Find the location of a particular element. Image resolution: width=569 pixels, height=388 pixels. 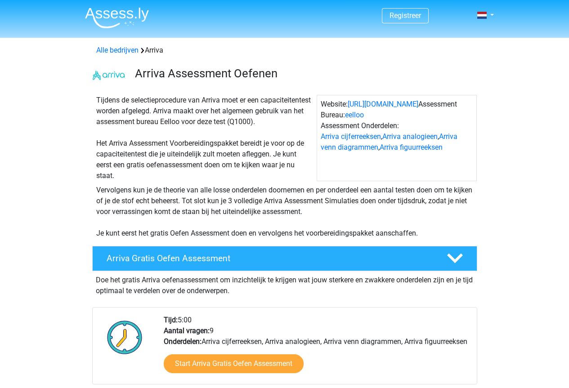

b: Aantal vragen: is located at coordinates (187, 331).